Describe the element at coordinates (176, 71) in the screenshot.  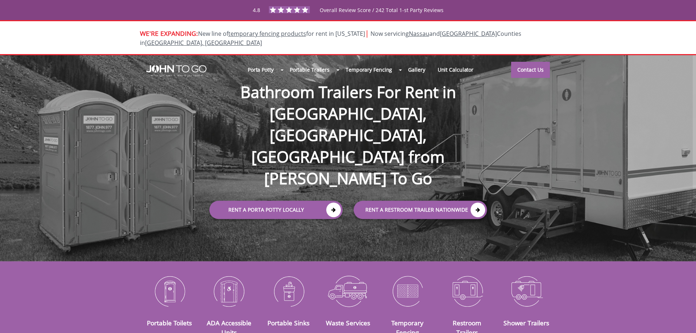
I see `img: JOHN to go` at that location.